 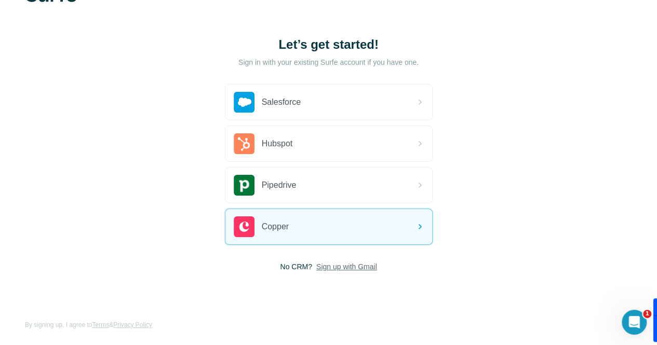 I want to click on a: Terms, so click(x=100, y=325).